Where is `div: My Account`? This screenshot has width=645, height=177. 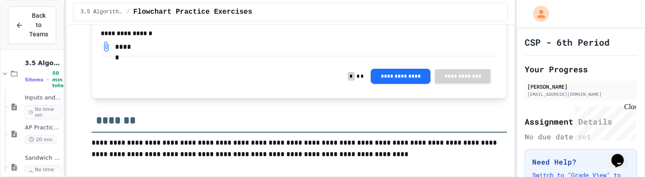 div: My Account is located at coordinates (538, 14).